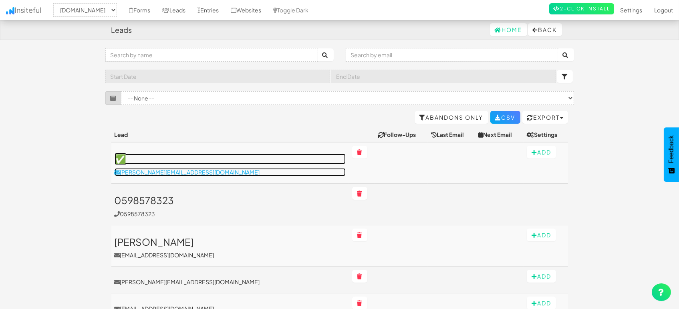 This screenshot has height=309, width=679. Describe the element at coordinates (546, 135) in the screenshot. I see `th: Settings` at that location.